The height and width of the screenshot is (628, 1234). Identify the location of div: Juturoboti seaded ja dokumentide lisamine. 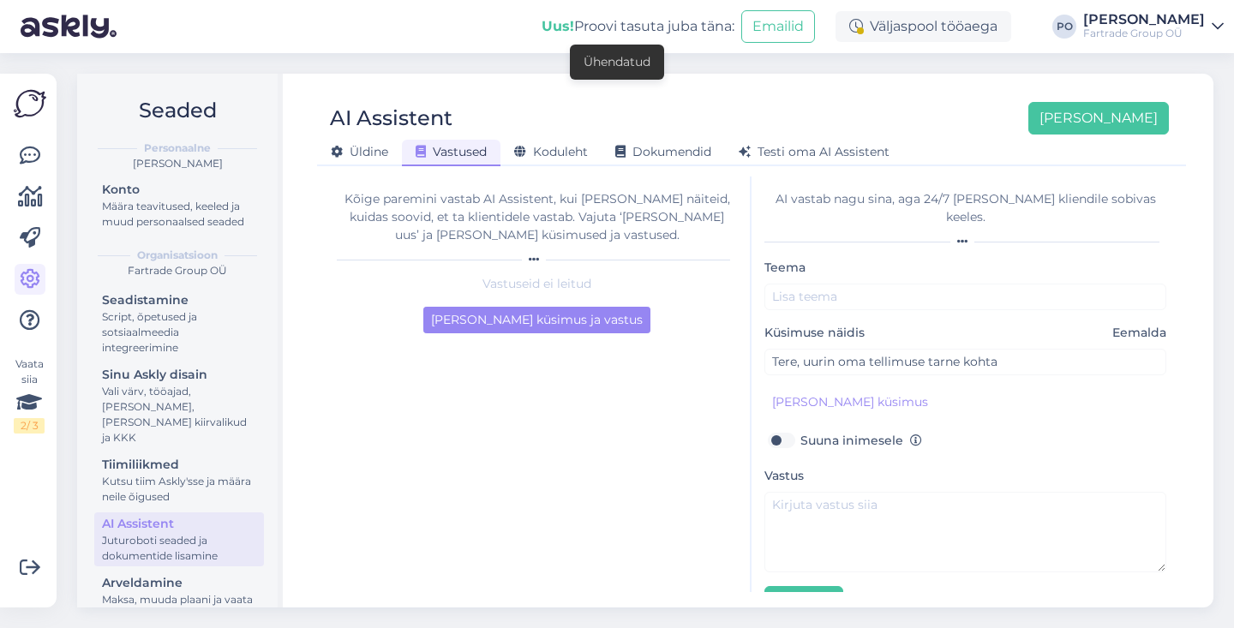
(179, 549).